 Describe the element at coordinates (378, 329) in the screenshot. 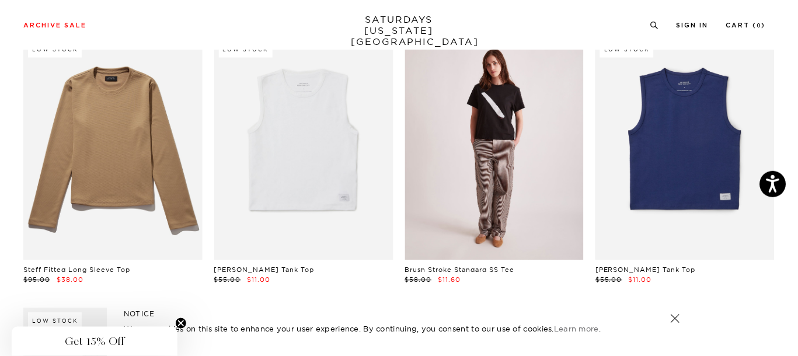

I see `p: We use cookies on this site to enhance your user experience. By continuing, you consent to our us...` at that location.